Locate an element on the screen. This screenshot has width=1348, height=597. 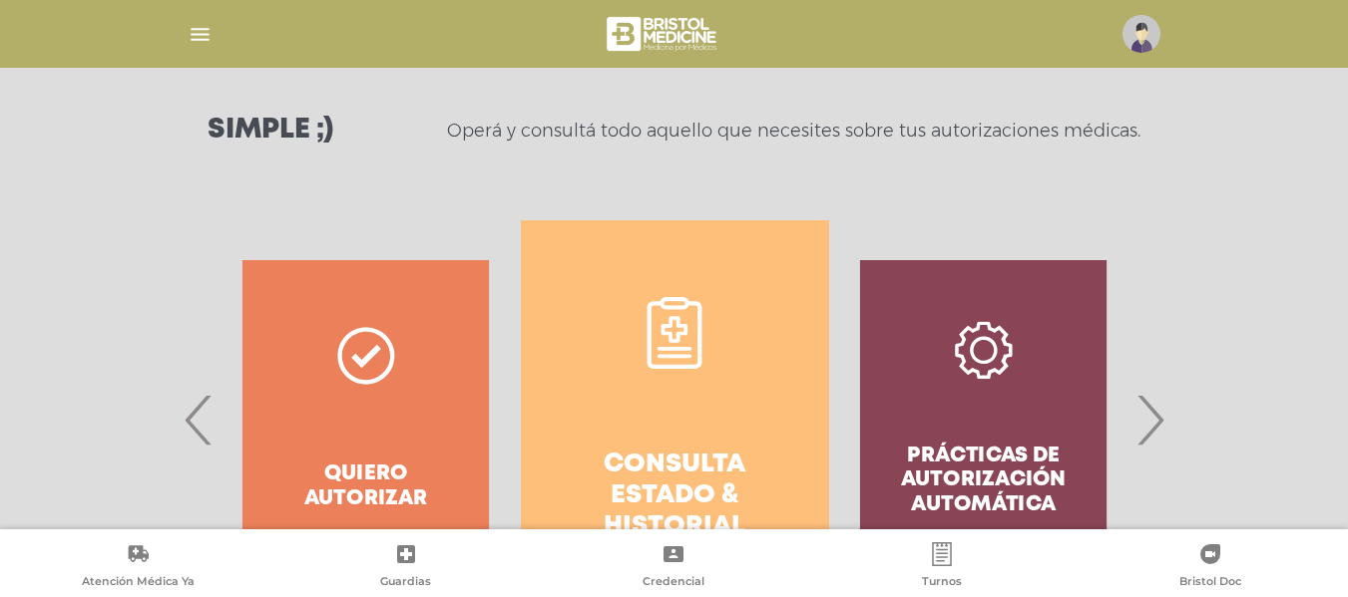
a: Turnos is located at coordinates (942, 568).